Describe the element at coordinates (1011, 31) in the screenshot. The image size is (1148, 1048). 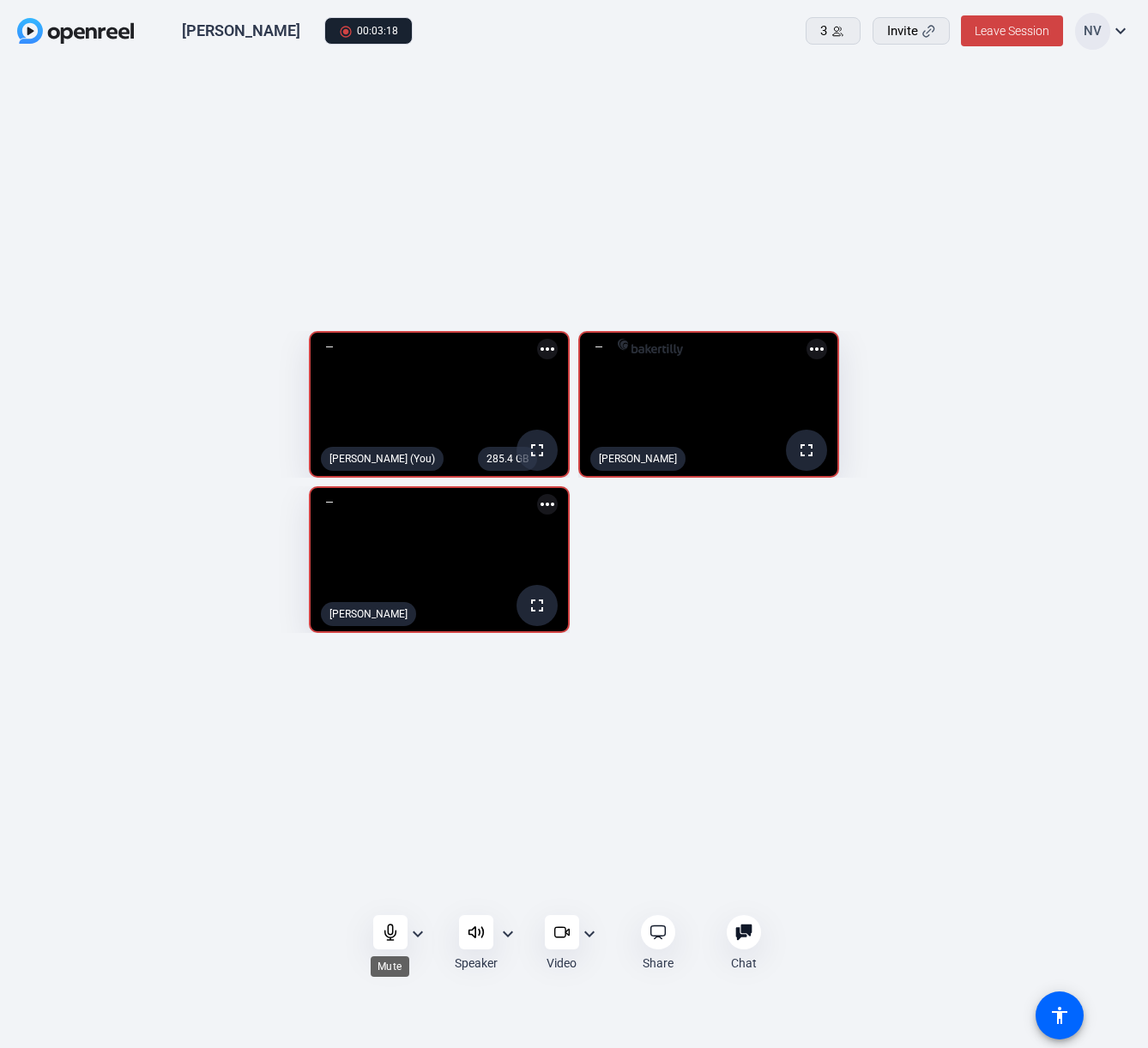
I see `span: Leave Session` at that location.